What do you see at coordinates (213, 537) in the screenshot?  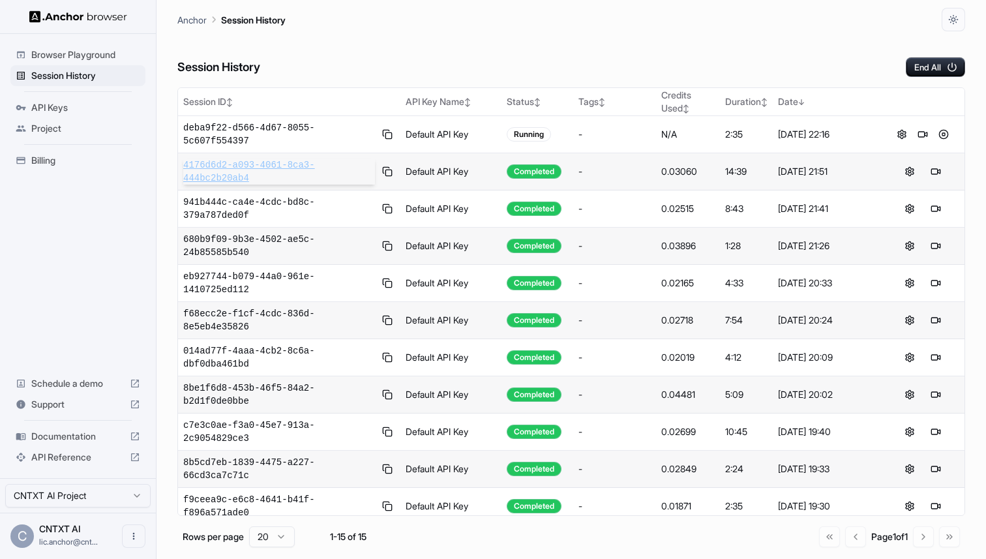 I see `p: Rows per page` at bounding box center [213, 537].